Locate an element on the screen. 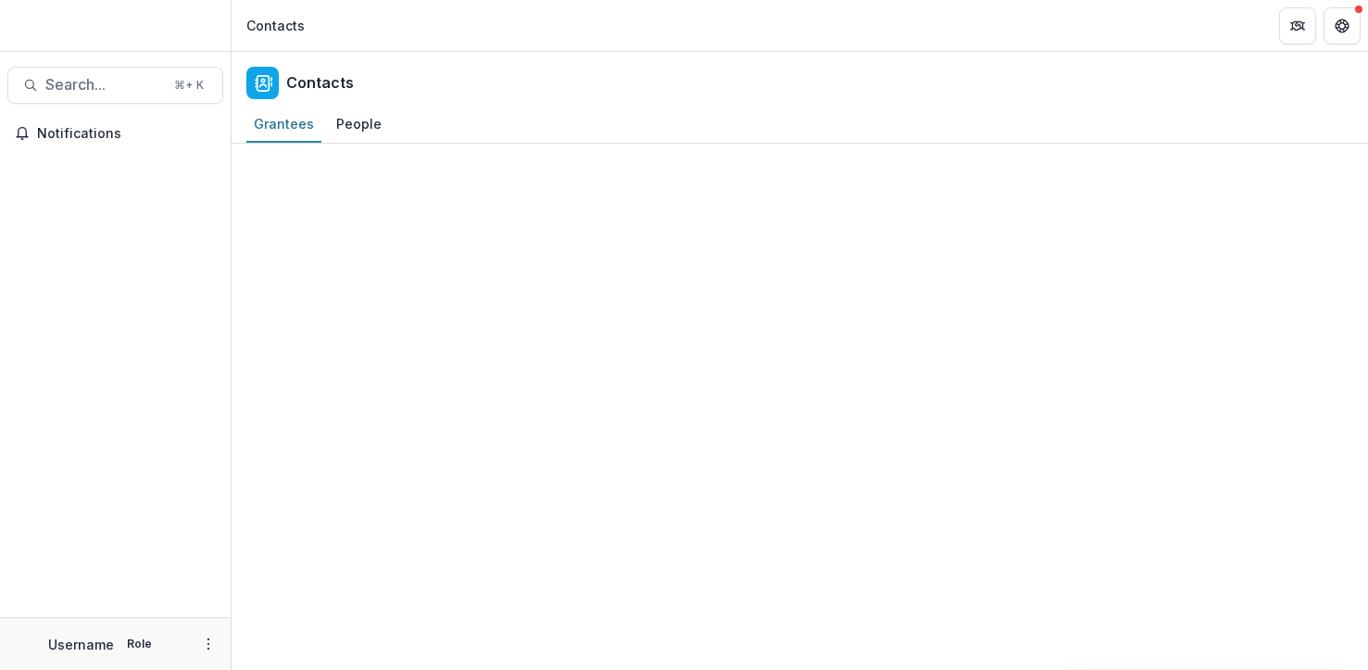  div: ⌘ + K is located at coordinates (189, 85).